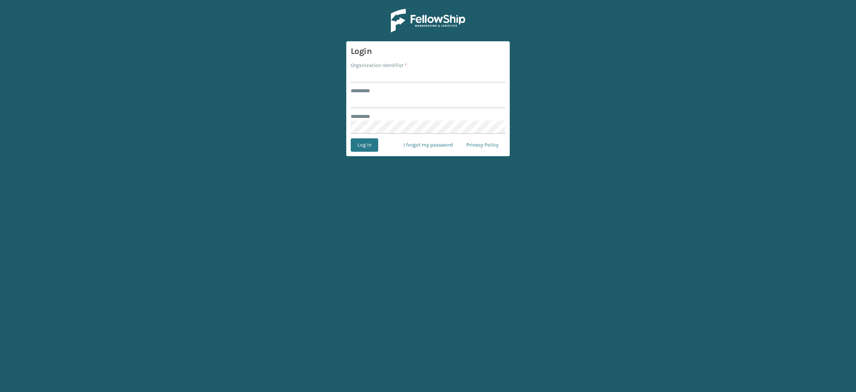 This screenshot has height=392, width=856. I want to click on label: Organization Identifier, so click(379, 65).